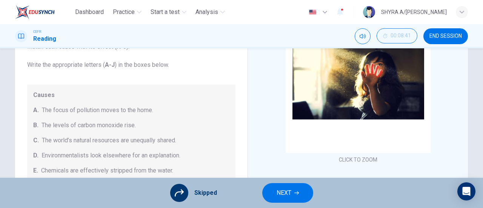 The width and height of the screenshot is (483, 208). What do you see at coordinates (36, 156) in the screenshot?
I see `span: D.` at bounding box center [36, 156].